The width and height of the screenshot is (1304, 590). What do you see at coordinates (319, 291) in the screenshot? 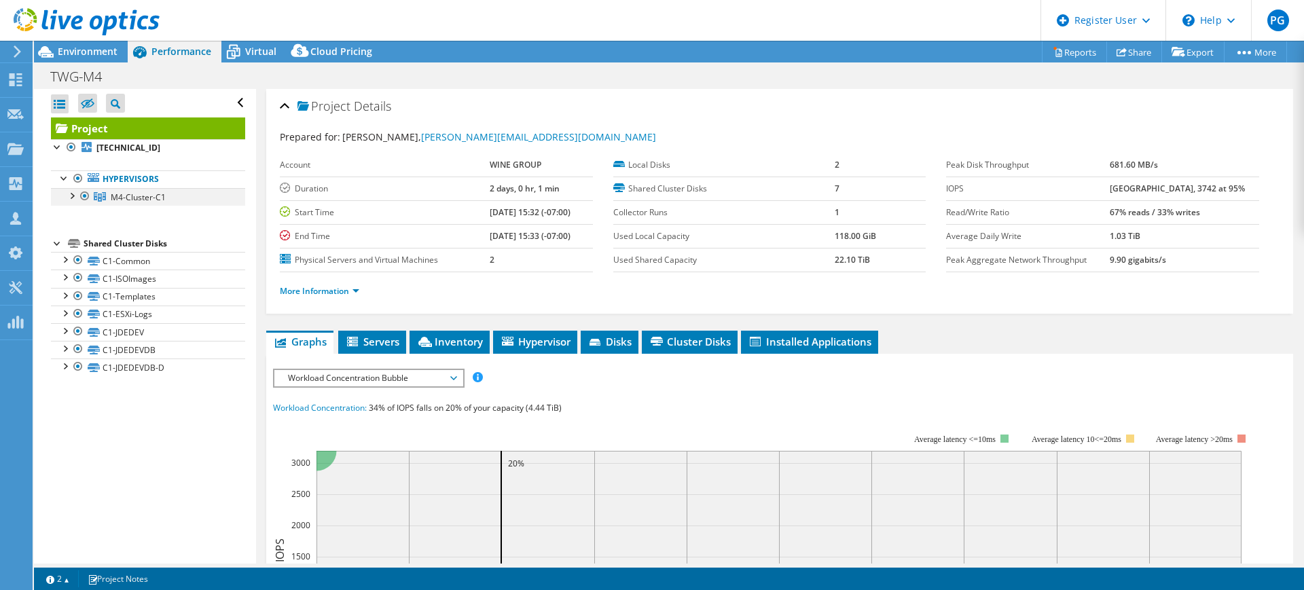
I see `a: More Information` at bounding box center [319, 291].